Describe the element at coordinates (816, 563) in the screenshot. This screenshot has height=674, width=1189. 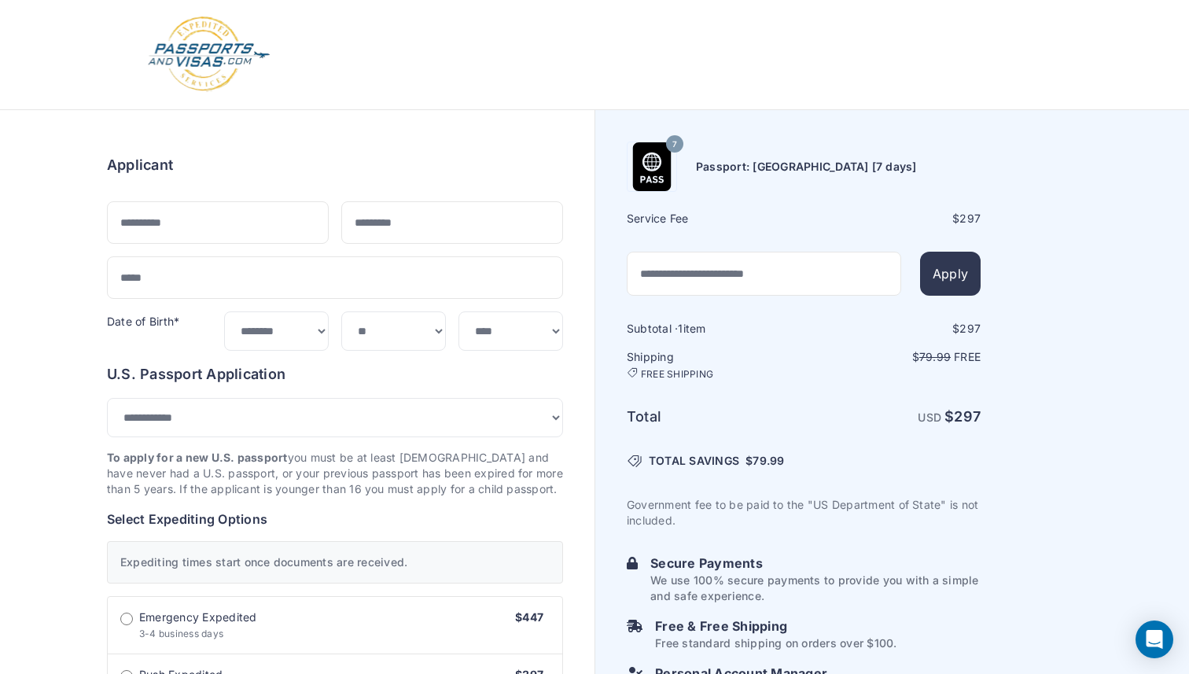
I see `h6: Secure Payments` at that location.